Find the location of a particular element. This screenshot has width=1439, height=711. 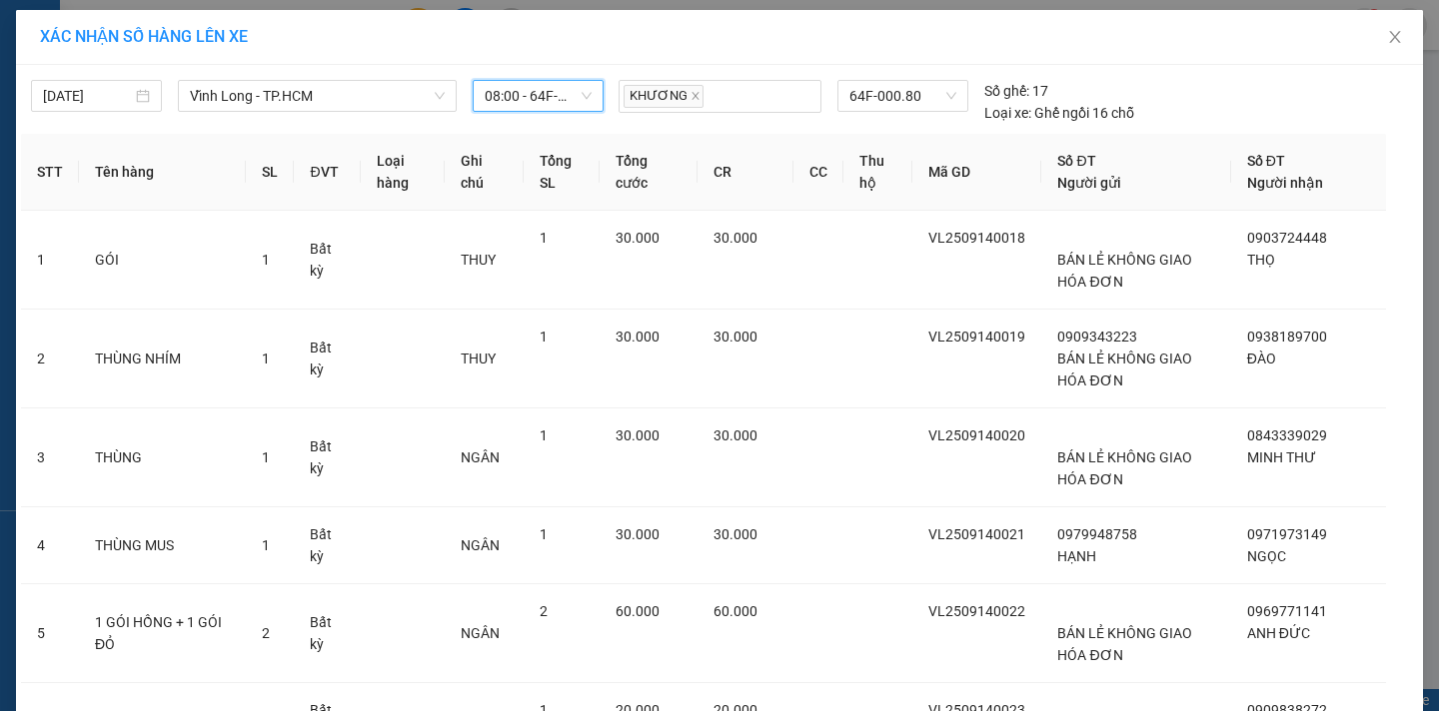

th: Tổng cước is located at coordinates (649, 172).